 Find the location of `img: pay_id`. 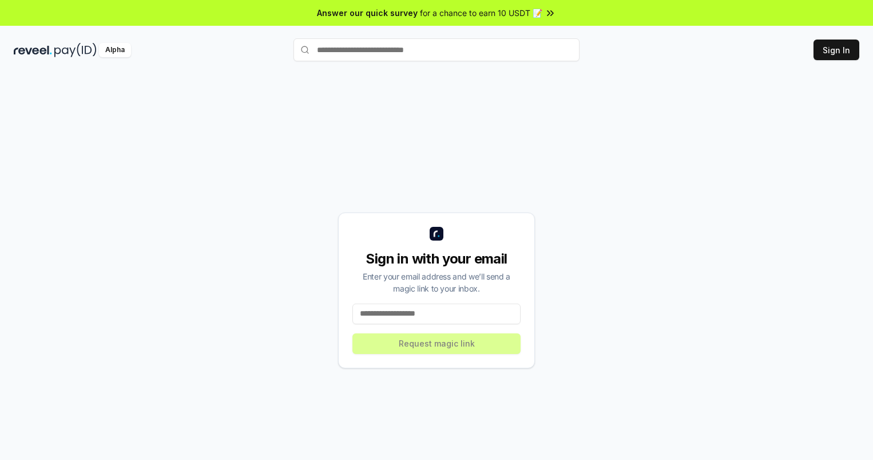

img: pay_id is located at coordinates (76, 50).